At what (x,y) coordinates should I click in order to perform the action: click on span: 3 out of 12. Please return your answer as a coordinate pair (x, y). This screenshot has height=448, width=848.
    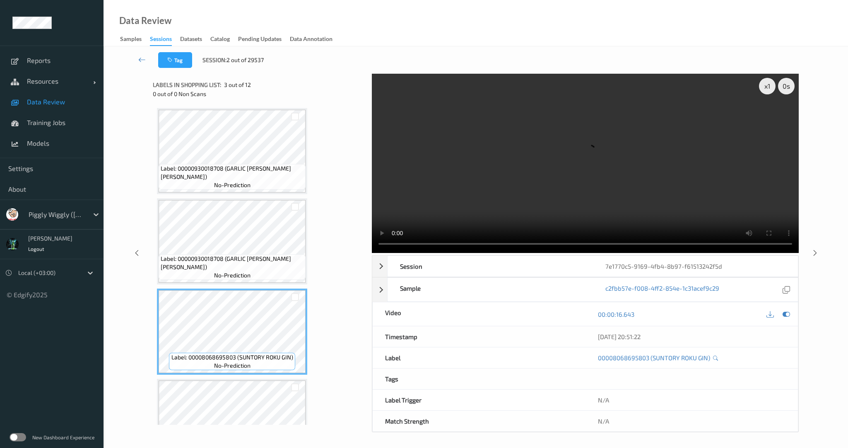
    Looking at the image, I should click on (237, 85).